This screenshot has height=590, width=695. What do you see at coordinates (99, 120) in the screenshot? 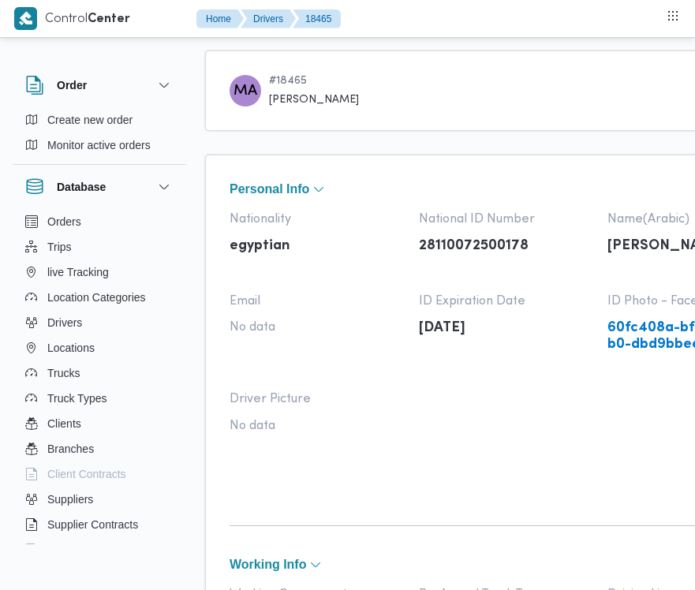
I see `button: Create new order` at bounding box center [99, 120].